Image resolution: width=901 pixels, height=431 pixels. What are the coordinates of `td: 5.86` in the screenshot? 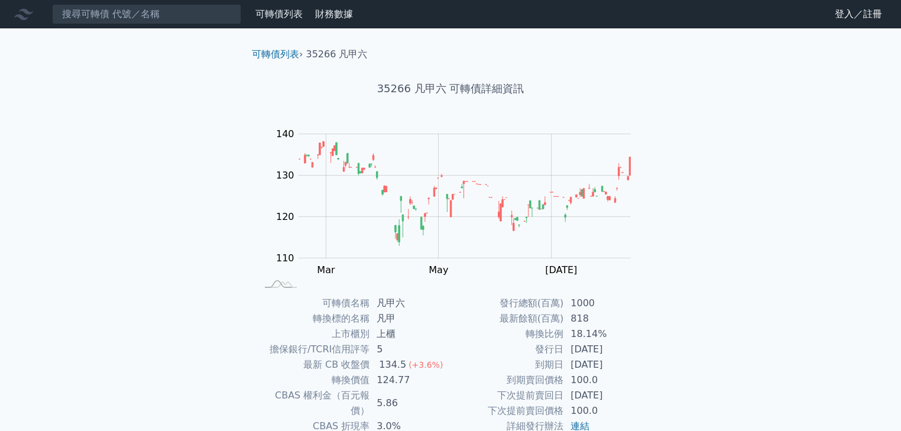 It's located at (410, 403).